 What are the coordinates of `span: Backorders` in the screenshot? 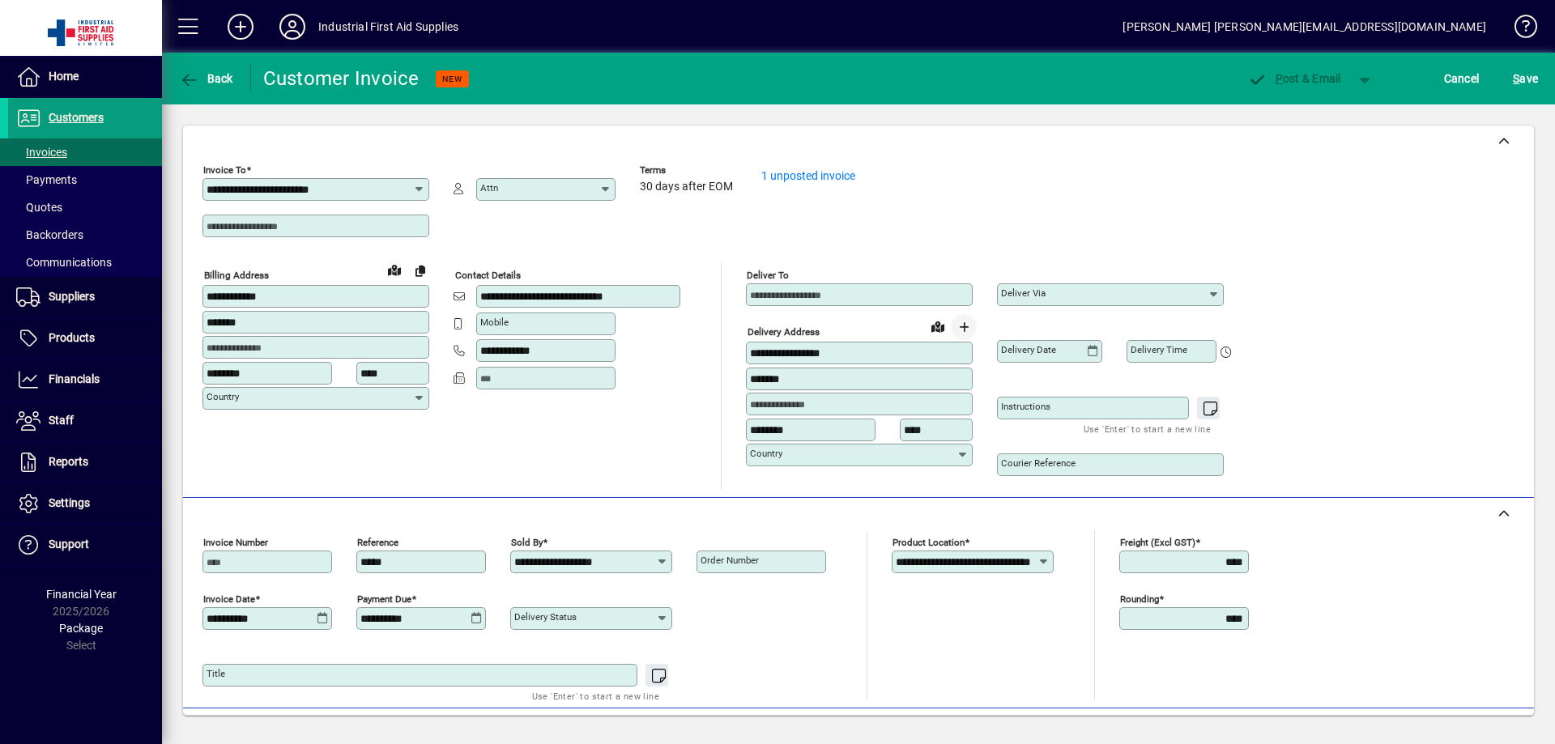 It's located at (49, 235).